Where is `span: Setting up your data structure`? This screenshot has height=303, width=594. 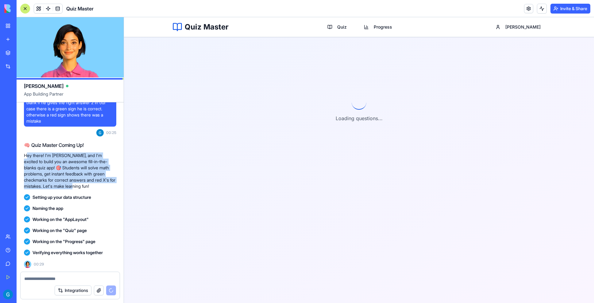 span: Setting up your data structure is located at coordinates (62, 197).